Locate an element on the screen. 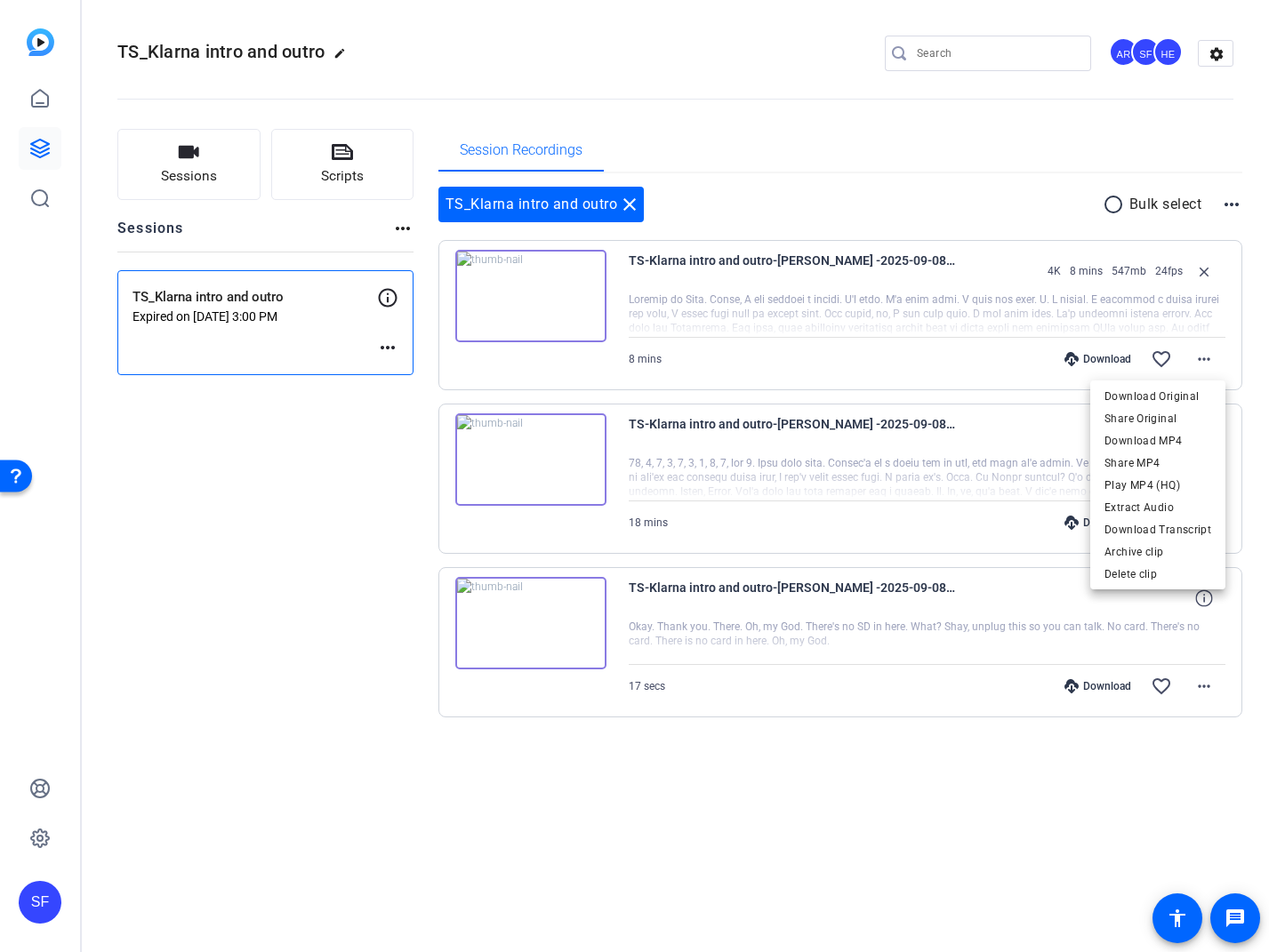  span: Download MP4 is located at coordinates (1158, 441).